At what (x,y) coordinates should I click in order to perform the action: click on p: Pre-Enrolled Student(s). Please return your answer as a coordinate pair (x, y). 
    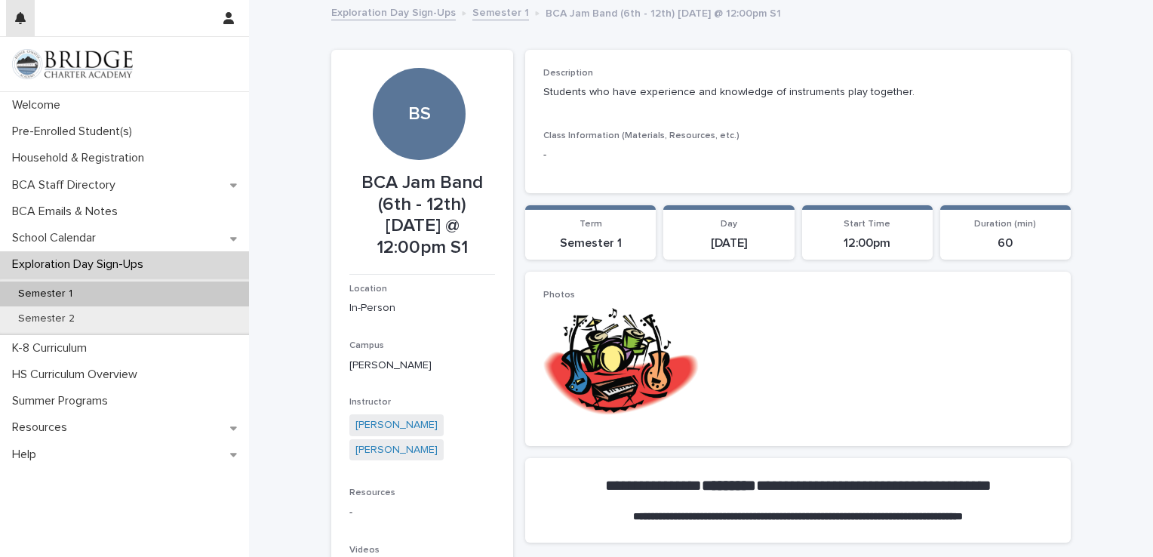
    Looking at the image, I should click on (75, 131).